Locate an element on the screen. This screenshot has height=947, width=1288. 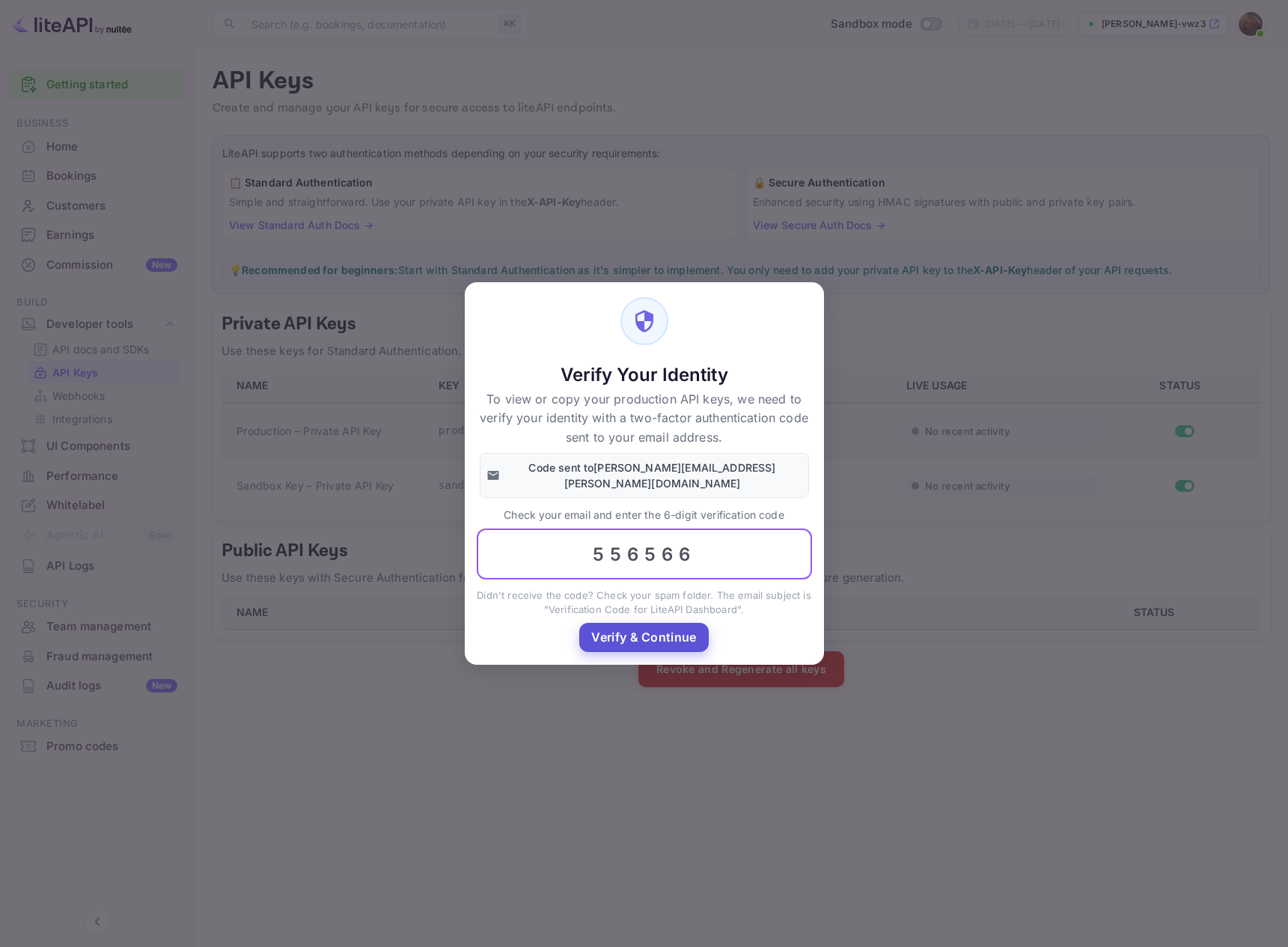
button: Verify & Continue is located at coordinates (644, 637).